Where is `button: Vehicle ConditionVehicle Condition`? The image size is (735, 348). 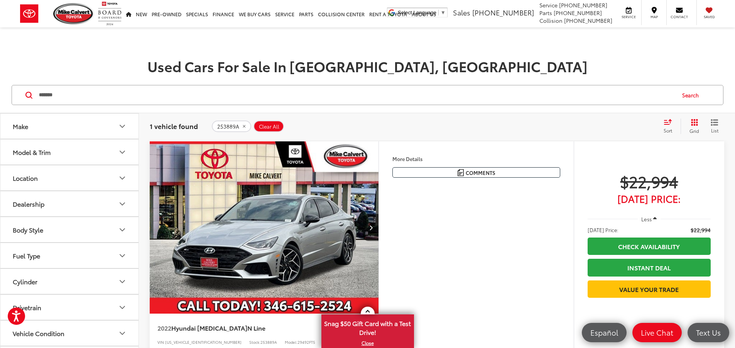 button: Vehicle ConditionVehicle Condition is located at coordinates (70, 333).